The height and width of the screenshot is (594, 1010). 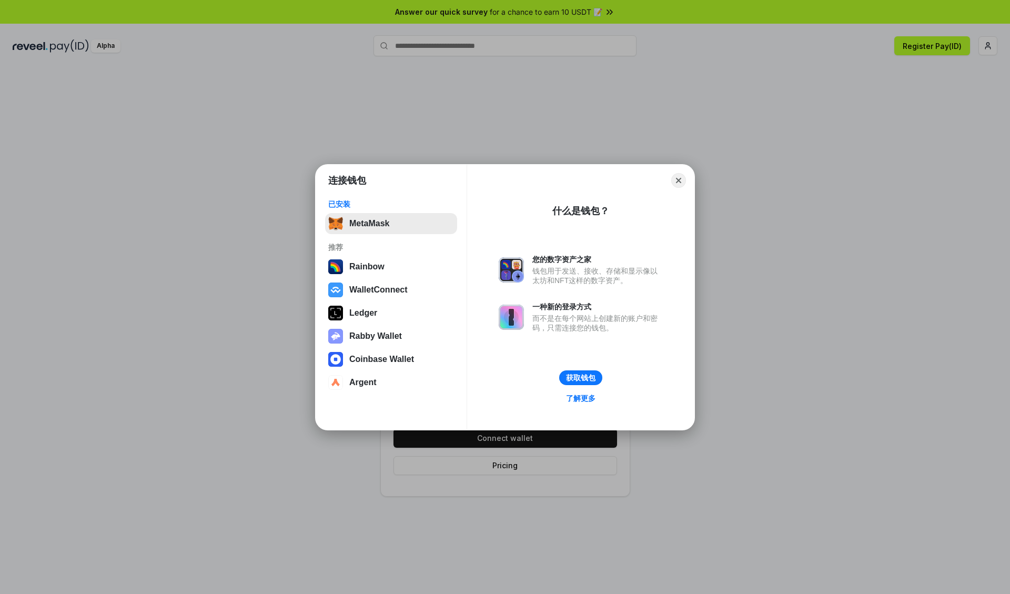 What do you see at coordinates (391, 247) in the screenshot?
I see `div: 推荐` at bounding box center [391, 247].